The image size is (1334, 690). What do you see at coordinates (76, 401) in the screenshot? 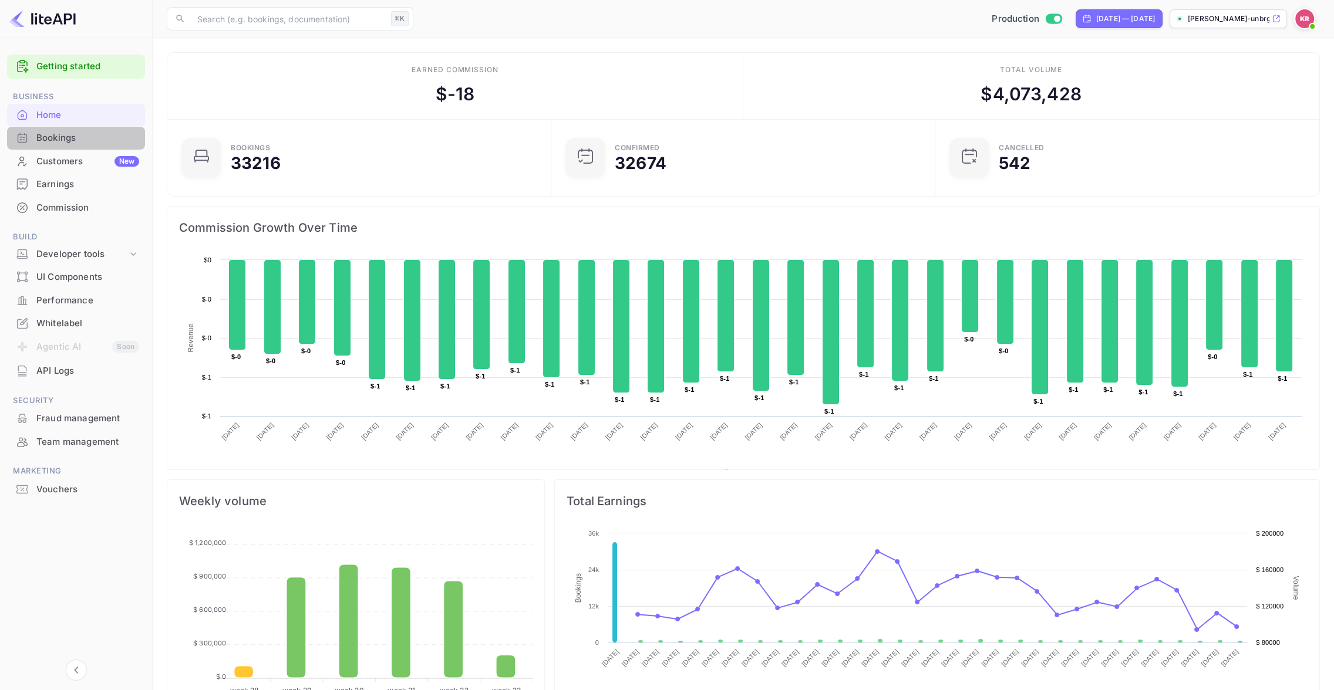
I see `span: Security` at bounding box center [76, 401].